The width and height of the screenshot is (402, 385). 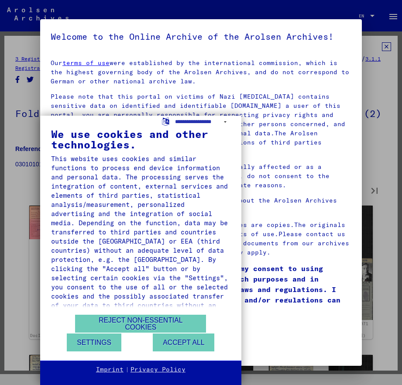 What do you see at coordinates (183, 342) in the screenshot?
I see `button: Accept all` at bounding box center [183, 342].